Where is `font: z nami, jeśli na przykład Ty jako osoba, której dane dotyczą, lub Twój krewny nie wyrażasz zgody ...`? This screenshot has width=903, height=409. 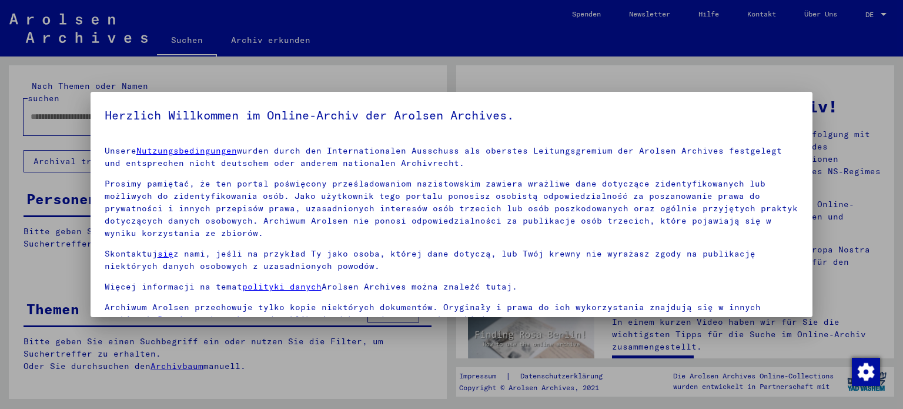
font: z nami, jeśli na przykład Ty jako osoba, której dane dotyczą, lub Twój krewny nie wyrażasz zgody ... is located at coordinates (430, 259).